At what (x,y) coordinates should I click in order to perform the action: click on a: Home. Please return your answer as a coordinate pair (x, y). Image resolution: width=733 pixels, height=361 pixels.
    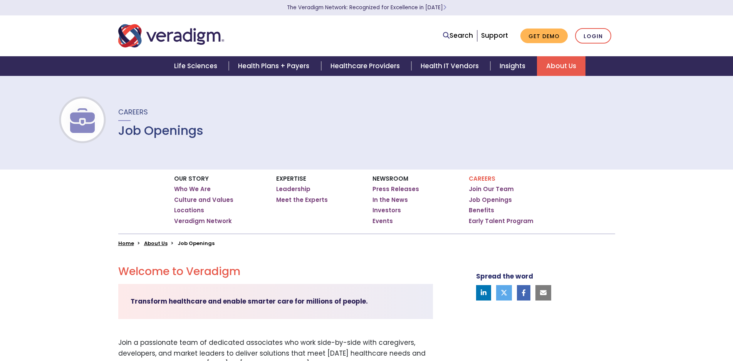
    Looking at the image, I should click on (126, 243).